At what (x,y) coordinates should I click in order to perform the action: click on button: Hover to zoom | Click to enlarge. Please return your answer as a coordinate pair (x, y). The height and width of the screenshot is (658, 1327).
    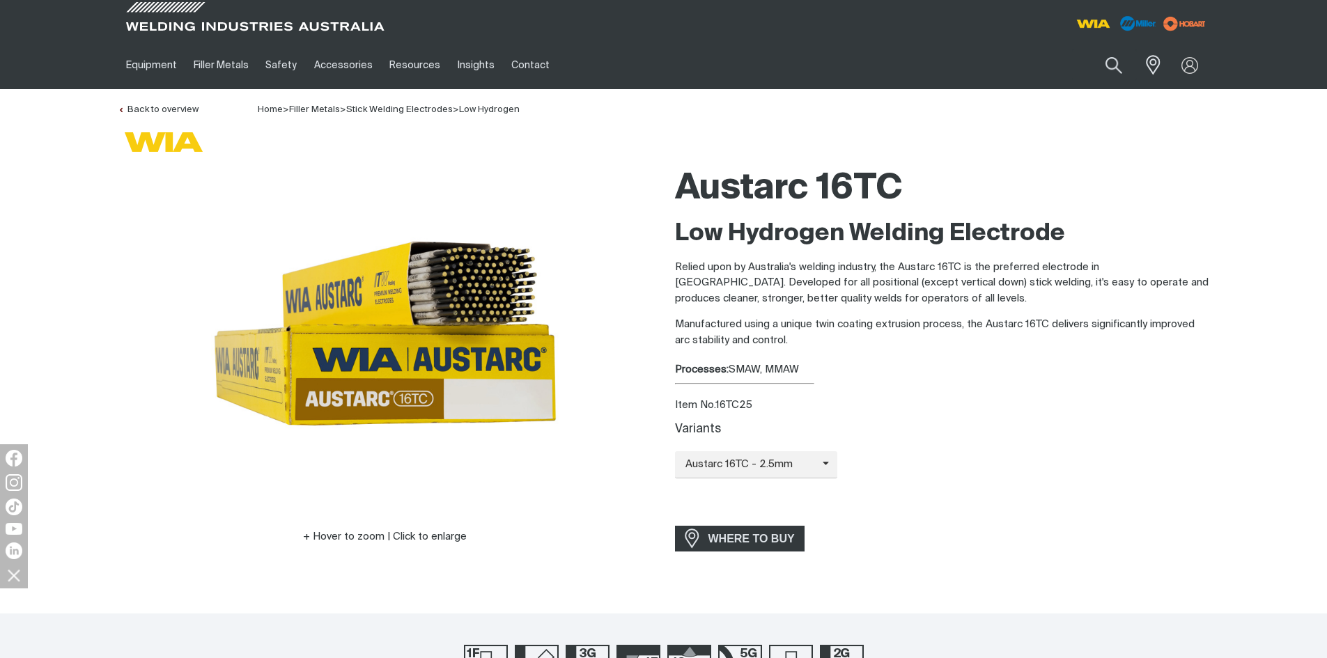
    Looking at the image, I should click on (384, 537).